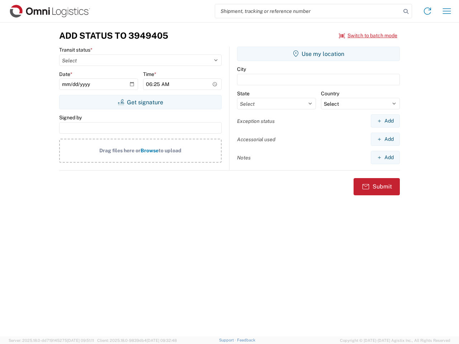 The width and height of the screenshot is (459, 344). What do you see at coordinates (318, 54) in the screenshot?
I see `button: Use my location` at bounding box center [318, 54].